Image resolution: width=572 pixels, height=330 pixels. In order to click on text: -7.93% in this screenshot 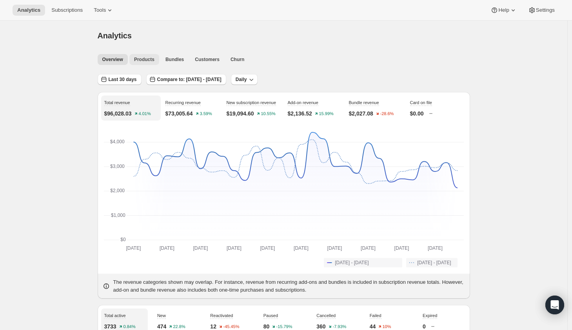, I will do `click(339, 327)`.